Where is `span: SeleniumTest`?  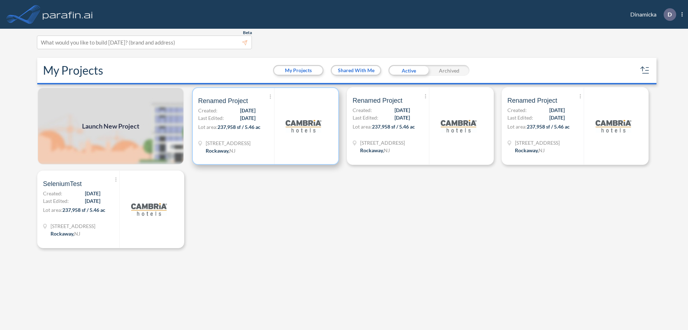 span: SeleniumTest is located at coordinates (62, 184).